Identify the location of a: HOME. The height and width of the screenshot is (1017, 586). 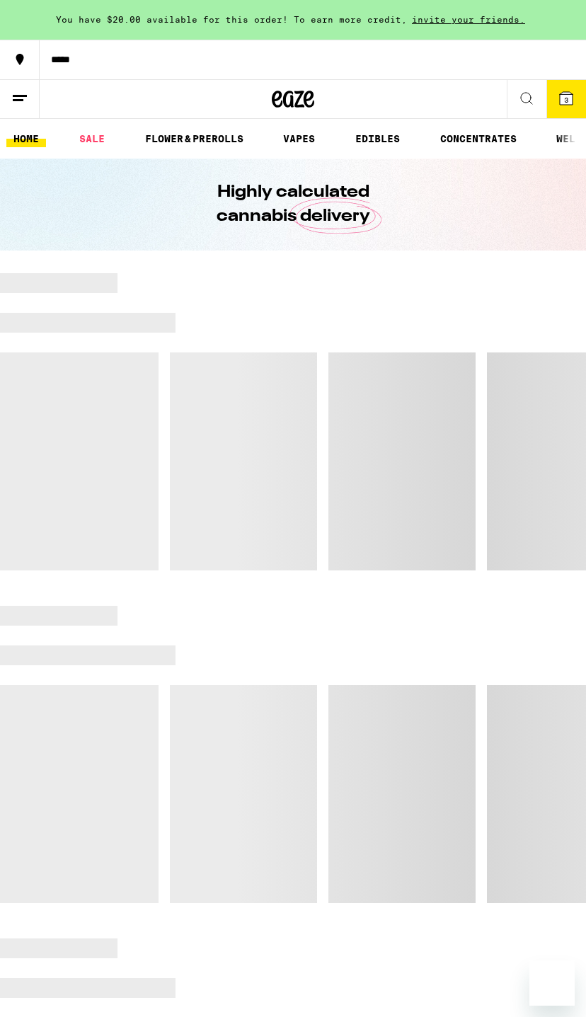
(26, 139).